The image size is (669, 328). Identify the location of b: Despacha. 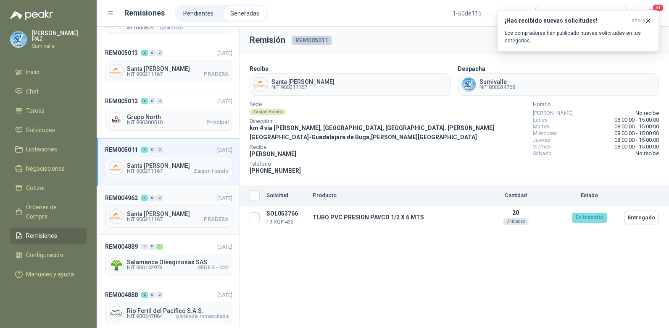
(471, 69).